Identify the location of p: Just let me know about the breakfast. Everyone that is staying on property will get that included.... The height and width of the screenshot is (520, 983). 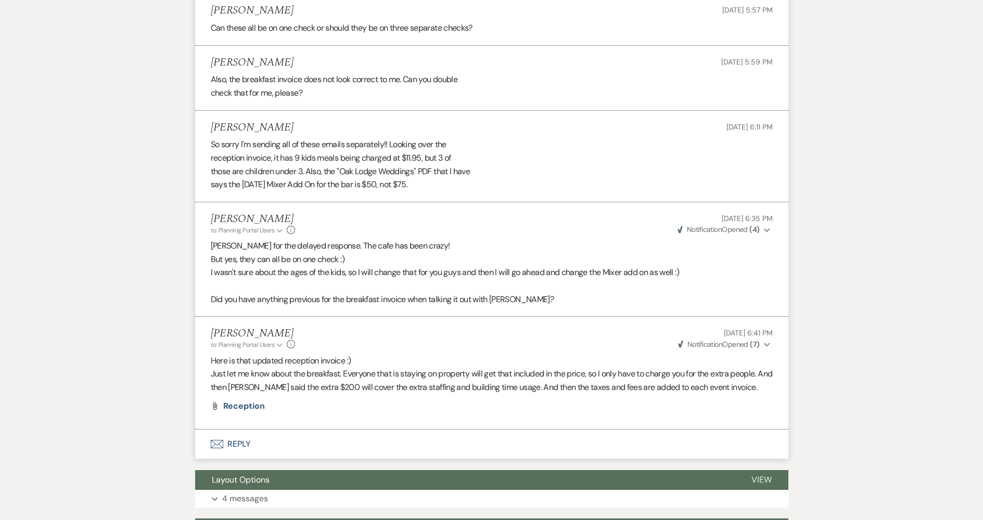
(492, 380).